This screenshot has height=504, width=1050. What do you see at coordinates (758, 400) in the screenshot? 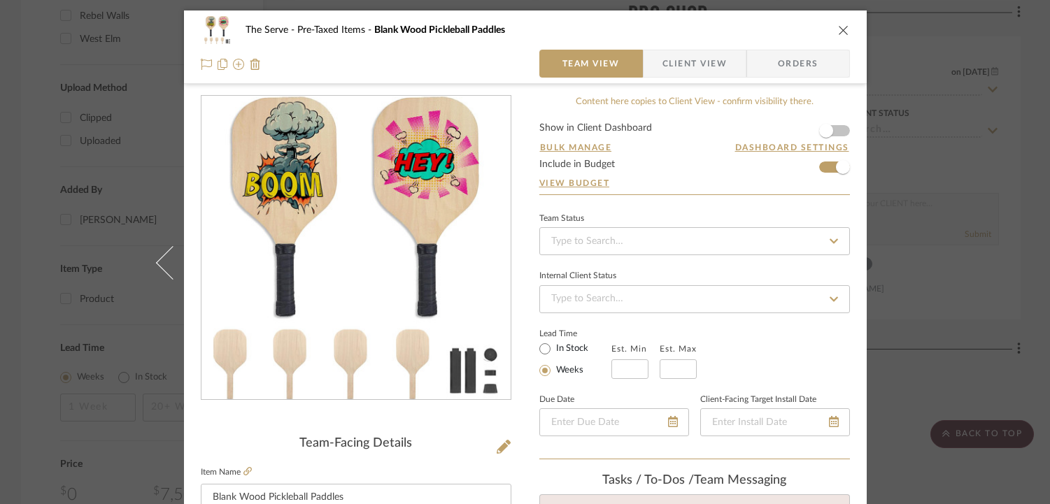
I see `label: Client-Facing Target Install Date` at bounding box center [758, 400].